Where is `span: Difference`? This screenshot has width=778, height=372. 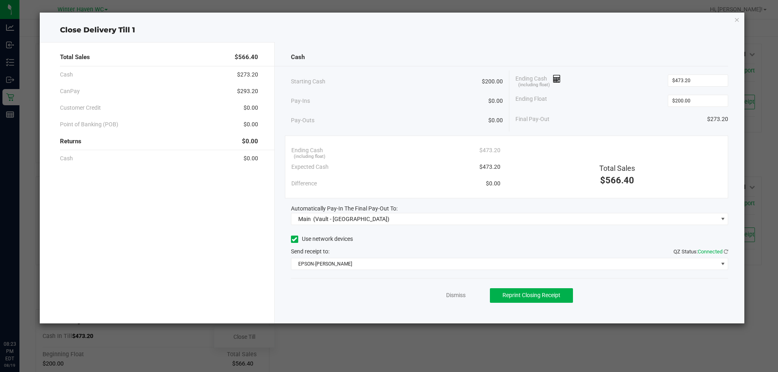 span: Difference is located at coordinates (304, 184).